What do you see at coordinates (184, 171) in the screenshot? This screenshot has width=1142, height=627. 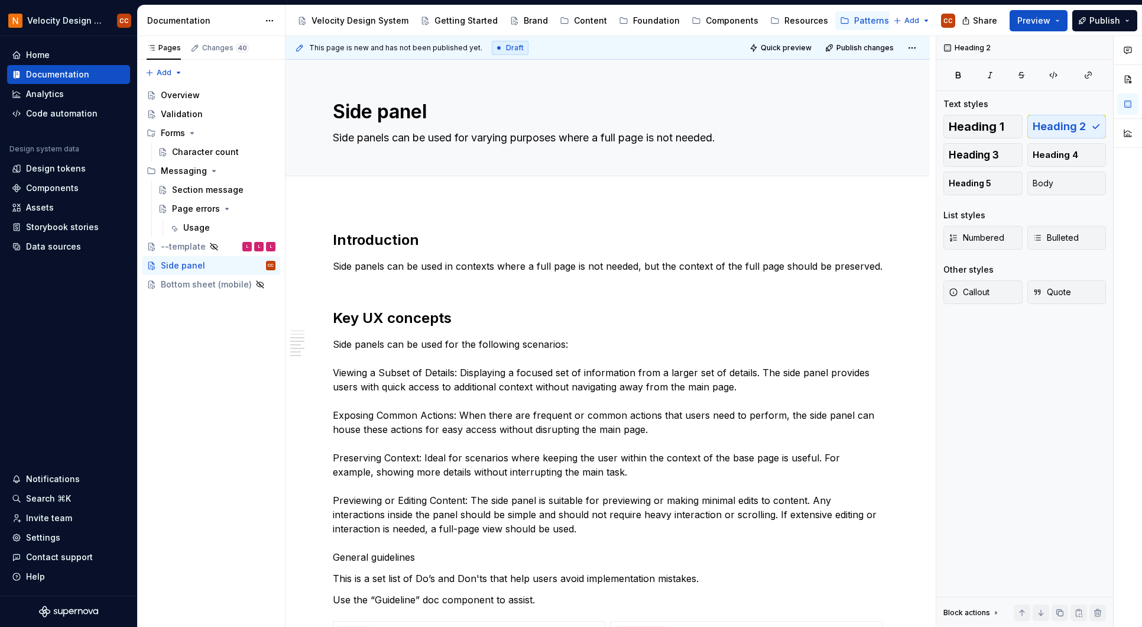 I see `div: Messaging` at bounding box center [184, 171].